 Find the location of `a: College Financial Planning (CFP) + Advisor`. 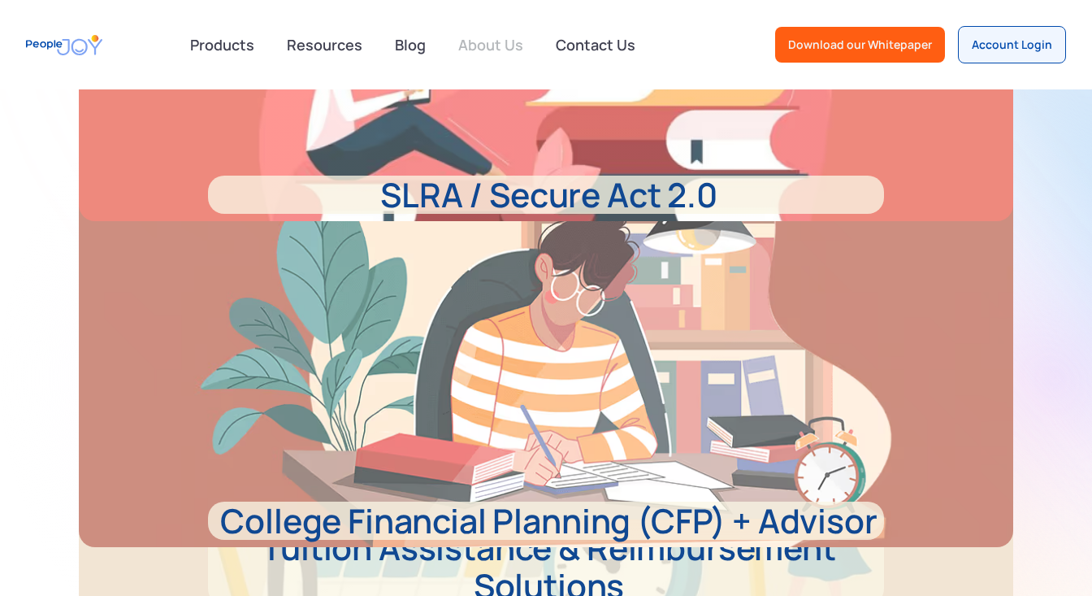

a: College Financial Planning (CFP) + Advisor is located at coordinates (546, 349).